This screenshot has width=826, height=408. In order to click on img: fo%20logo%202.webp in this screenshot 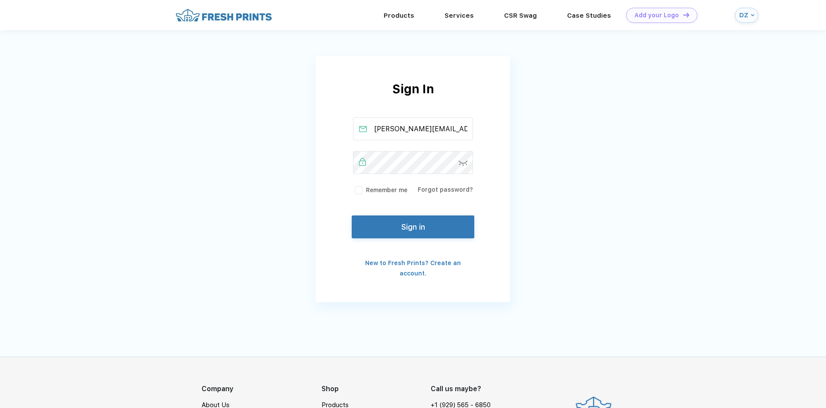, I will do `click(224, 15)`.